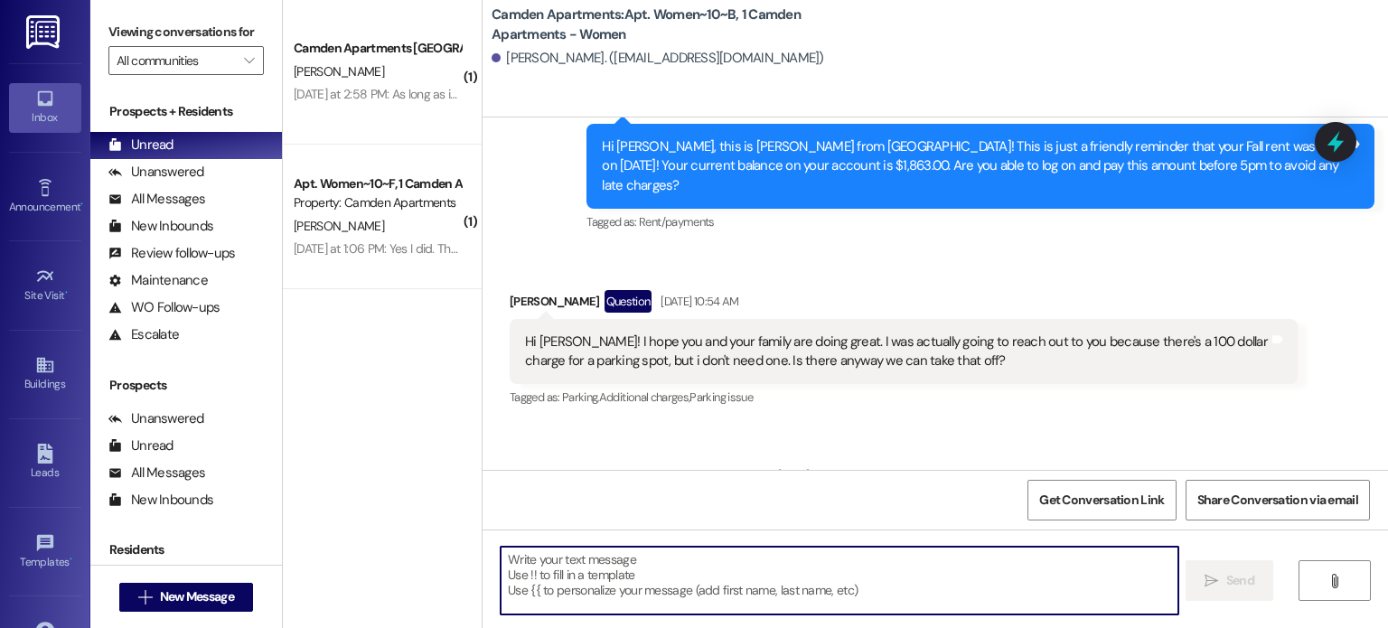 The width and height of the screenshot is (1388, 628). I want to click on div: Prospects + Residents, so click(186, 111).